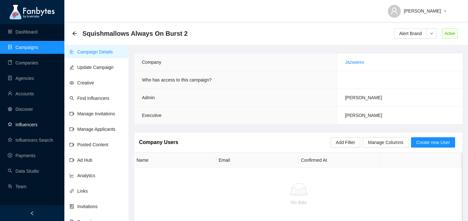 This screenshot has height=221, width=468. I want to click on a: radar-chartDiscover, so click(20, 109).